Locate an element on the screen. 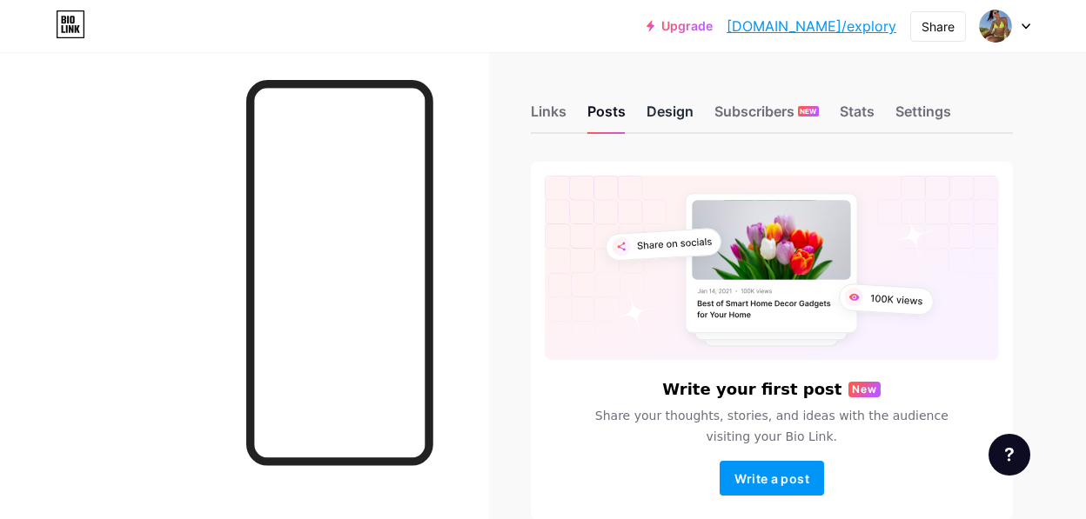 This screenshot has height=519, width=1086. div: Links is located at coordinates (548, 117).